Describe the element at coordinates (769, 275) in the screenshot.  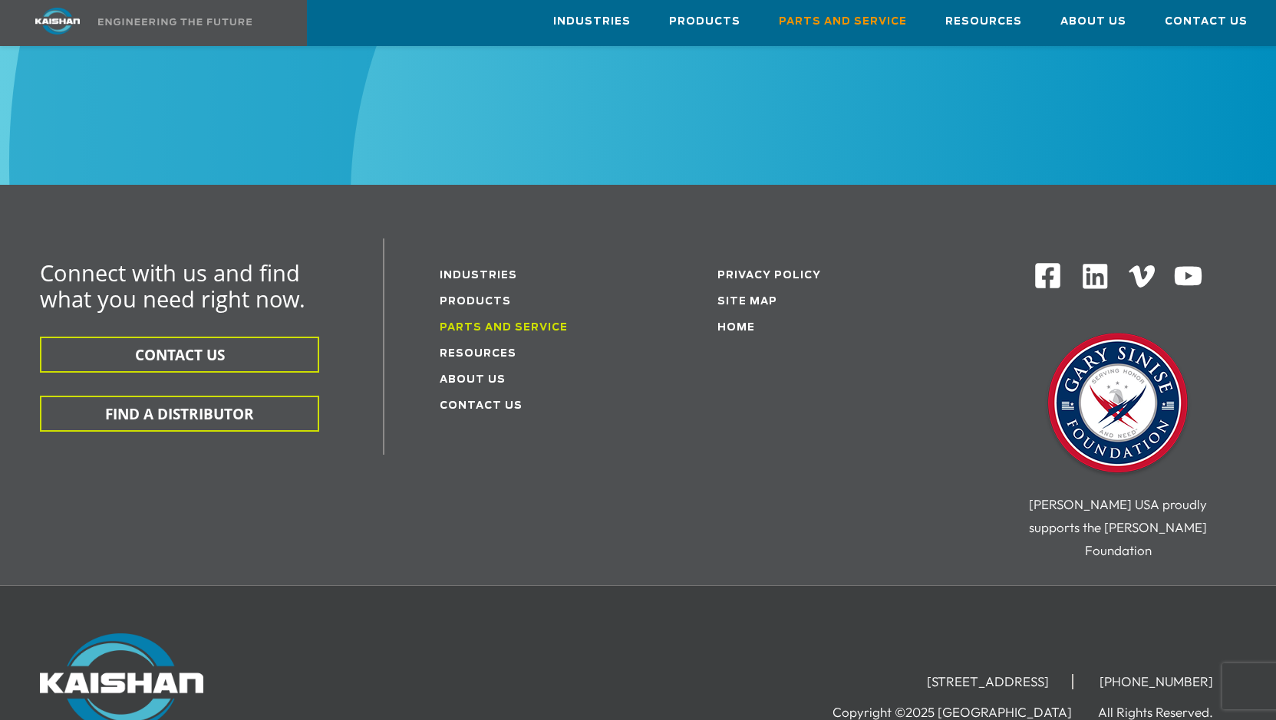
I see `a: Privacy Policy` at that location.